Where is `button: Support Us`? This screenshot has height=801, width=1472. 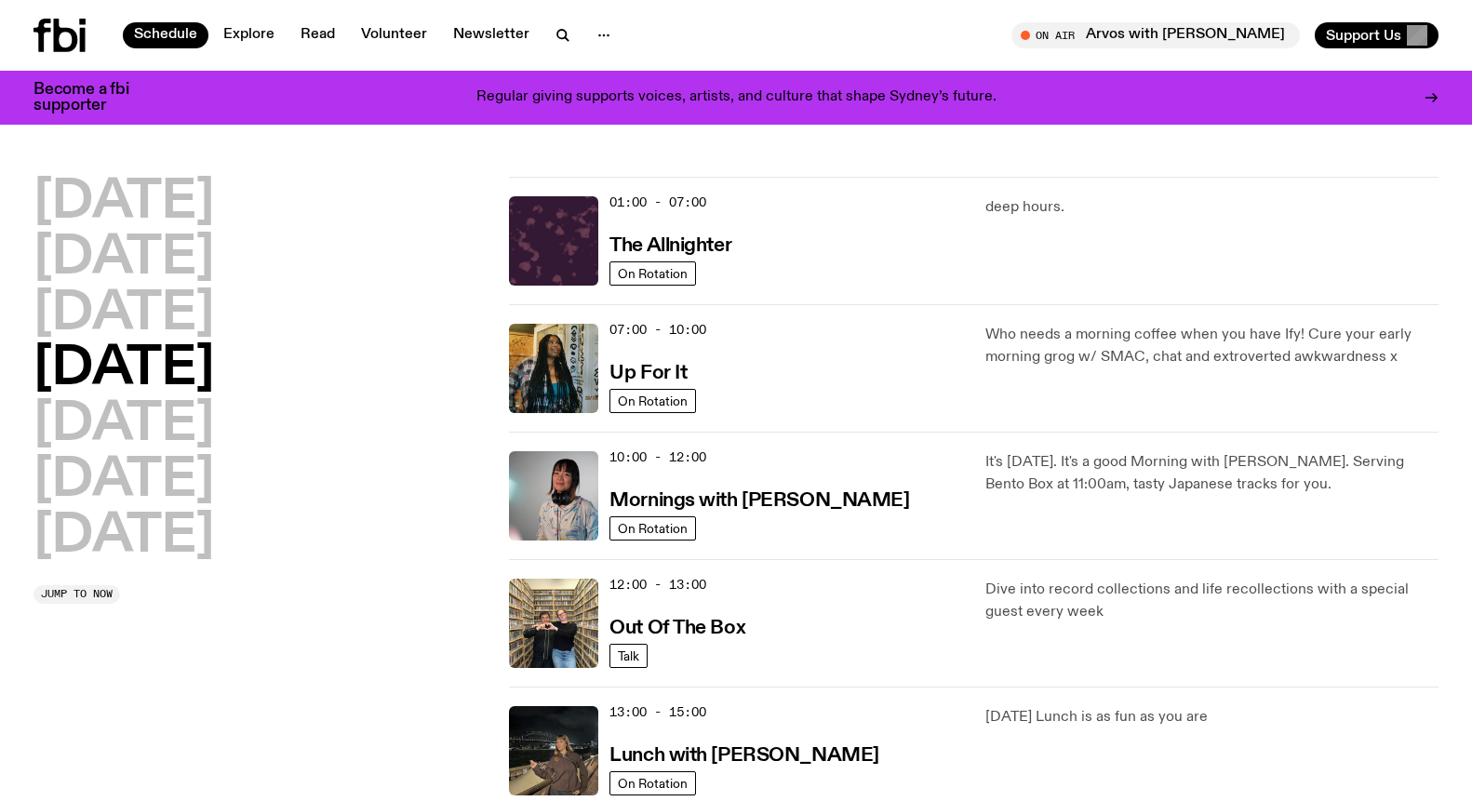 button: Support Us is located at coordinates (1376, 35).